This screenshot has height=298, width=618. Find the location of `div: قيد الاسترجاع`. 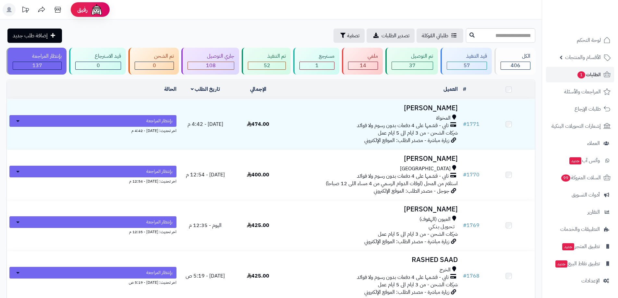

div: قيد الاسترجاع is located at coordinates (98, 56).